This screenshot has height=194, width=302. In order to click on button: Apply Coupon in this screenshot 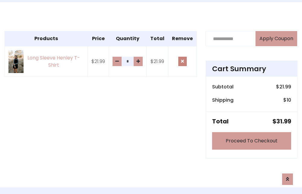, I will do `click(276, 39)`.